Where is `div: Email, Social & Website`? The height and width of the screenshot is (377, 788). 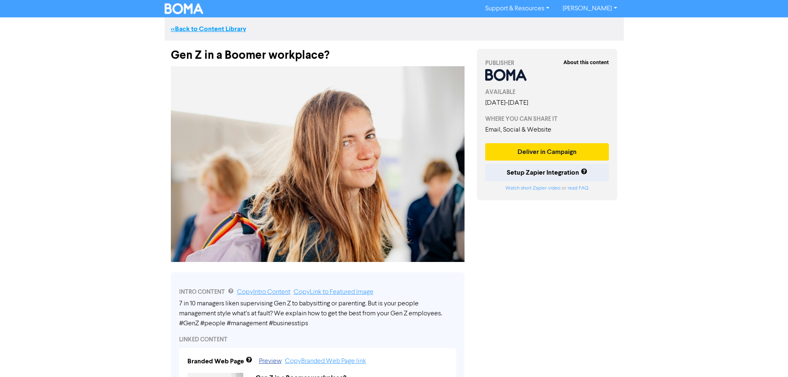
div: Email, Social & Website is located at coordinates (547, 130).